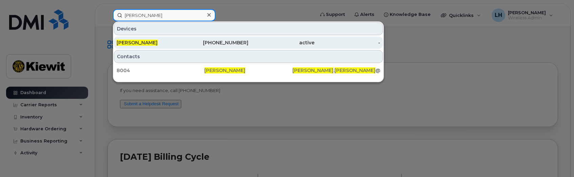 This screenshot has height=177, width=574. I want to click on div: 8004, so click(160, 70).